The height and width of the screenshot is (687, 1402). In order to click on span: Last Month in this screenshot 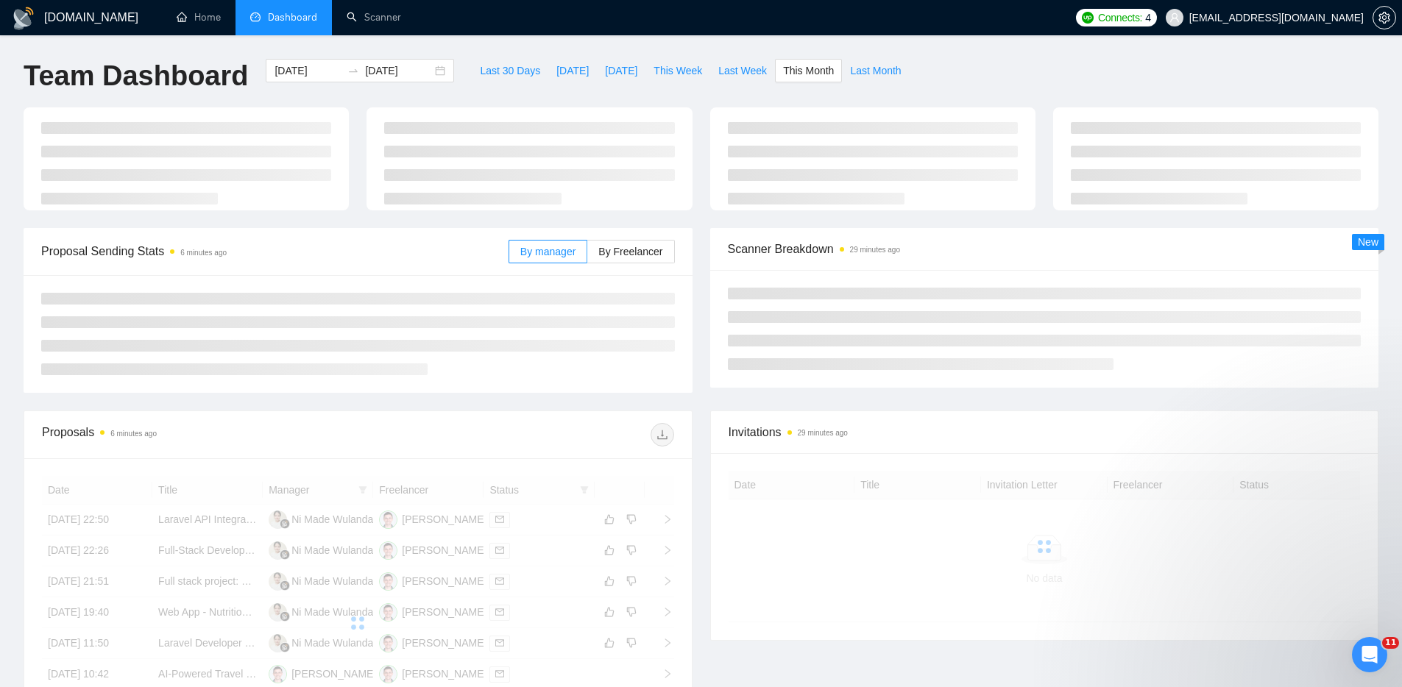, I will do `click(875, 71)`.